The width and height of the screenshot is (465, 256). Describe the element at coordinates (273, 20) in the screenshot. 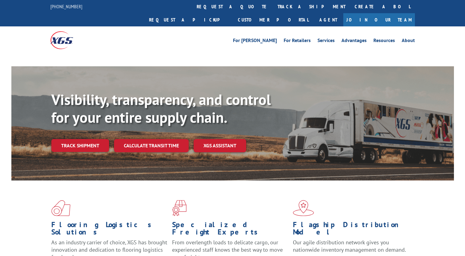

I see `a: Customer Portal` at that location.